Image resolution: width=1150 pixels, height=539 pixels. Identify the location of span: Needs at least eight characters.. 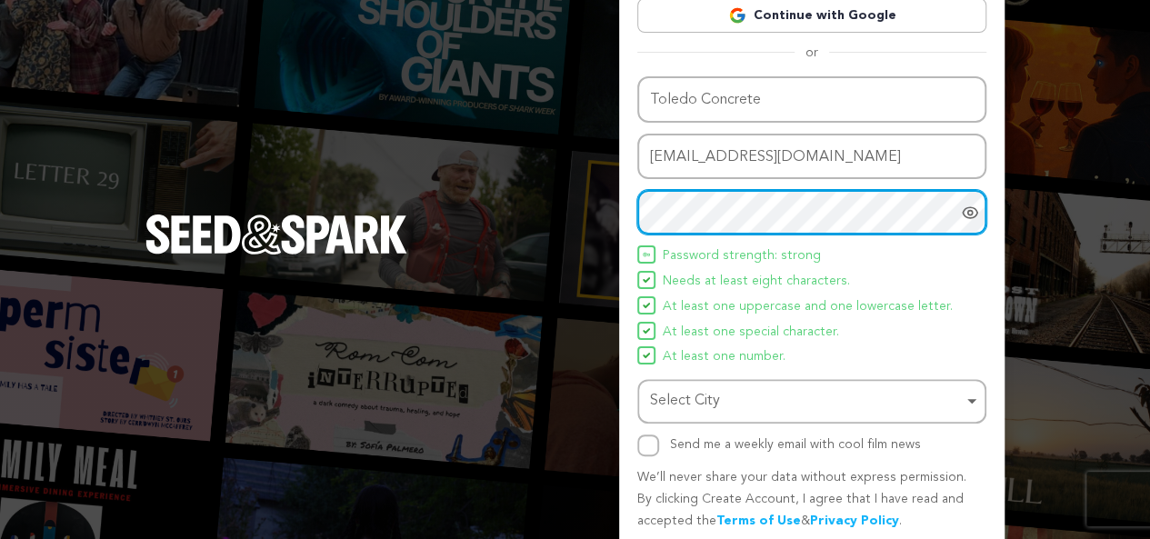
(756, 282).